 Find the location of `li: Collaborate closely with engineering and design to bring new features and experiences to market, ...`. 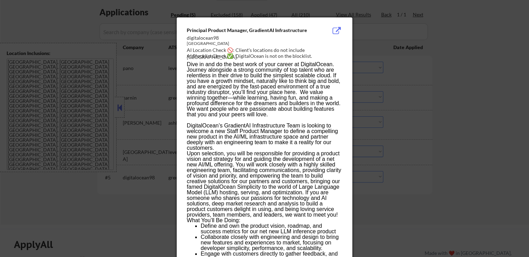

li: Collaborate closely with engineering and design to bring new features and experiences to market, ... is located at coordinates (271, 242).